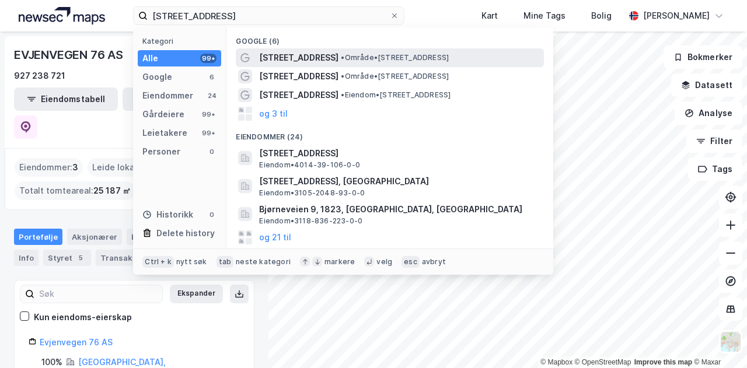  What do you see at coordinates (75, 191) in the screenshot?
I see `div: Totalt tomteareal :` at bounding box center [75, 191].